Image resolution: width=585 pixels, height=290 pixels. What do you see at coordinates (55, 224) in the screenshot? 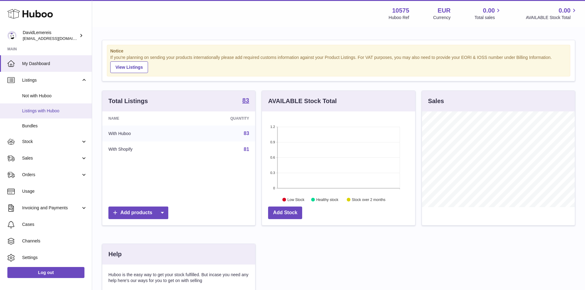
I see `span: Cases` at bounding box center [55, 224].